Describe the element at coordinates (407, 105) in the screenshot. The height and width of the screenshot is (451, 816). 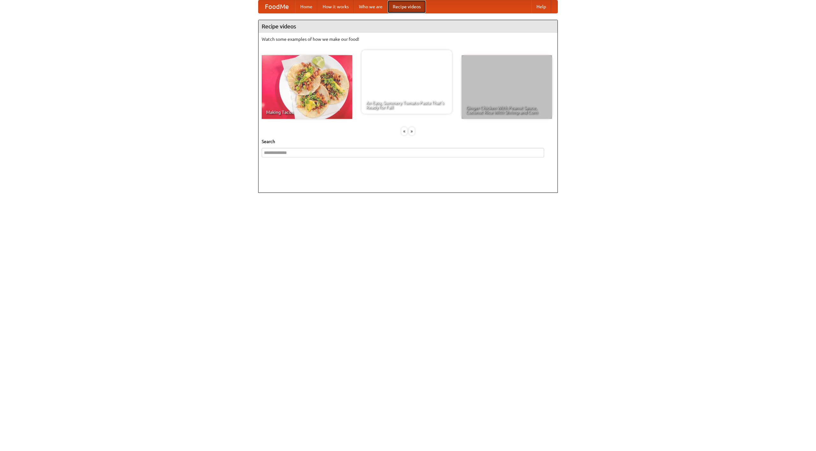
I see `span: An Easy, Summery Tomato Pasta That's Ready for Fall` at that location.